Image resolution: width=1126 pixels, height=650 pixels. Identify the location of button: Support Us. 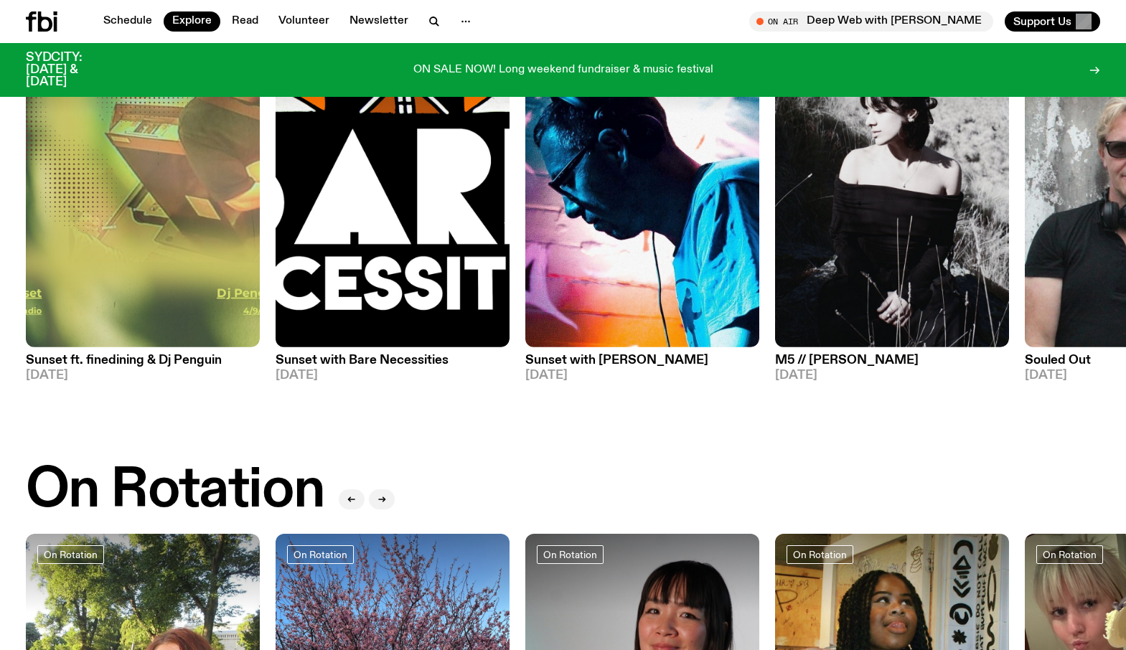
(1052, 22).